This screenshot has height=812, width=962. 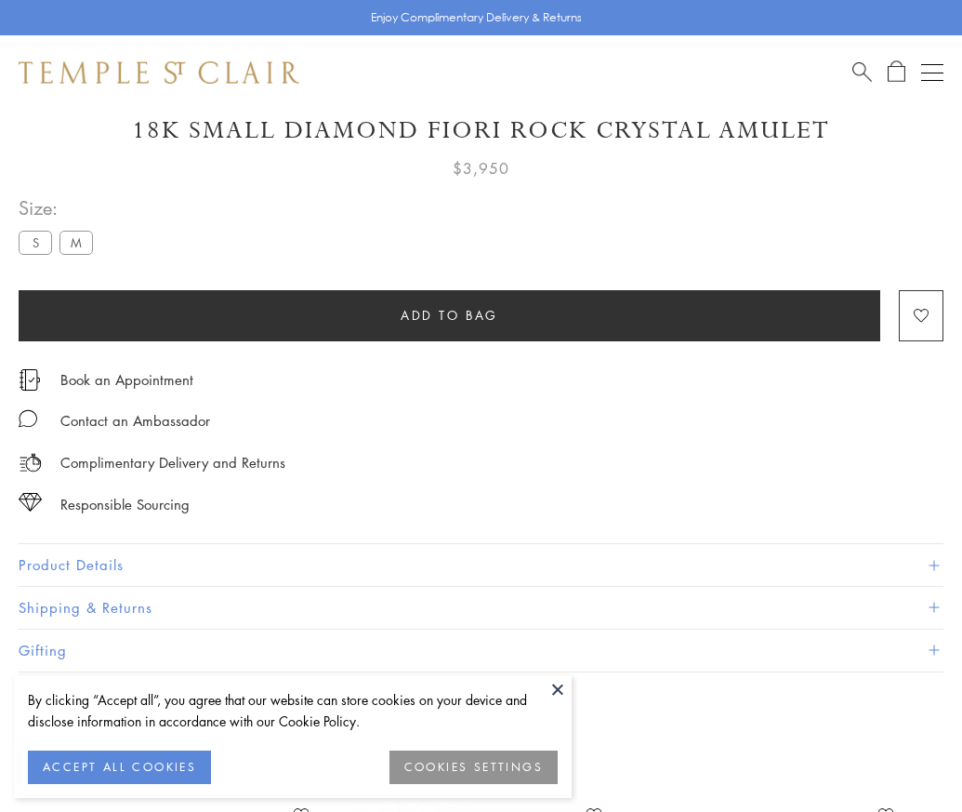 What do you see at coordinates (30, 379) in the screenshot?
I see `img: icon_appointment.svg` at bounding box center [30, 379].